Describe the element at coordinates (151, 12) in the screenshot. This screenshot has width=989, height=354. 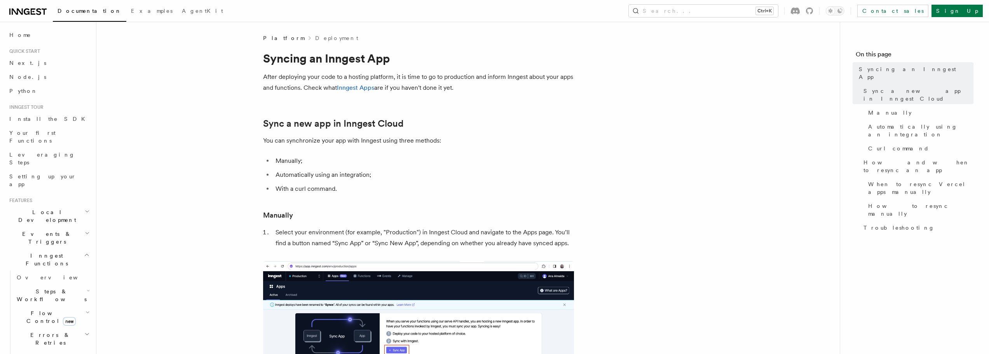
I see `a: Examples` at that location.